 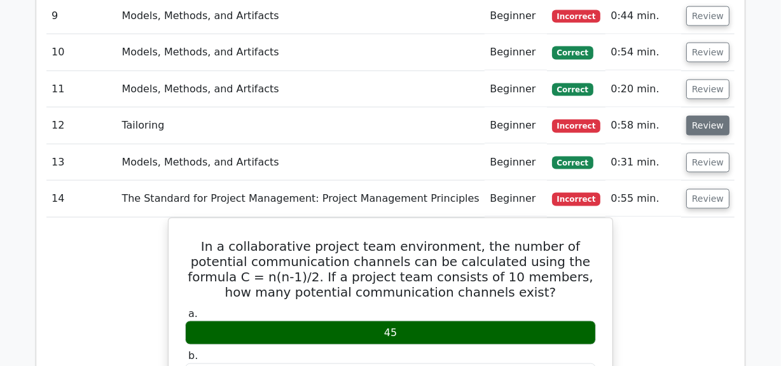 What do you see at coordinates (643, 198) in the screenshot?
I see `td: 0:55 min.` at bounding box center [643, 198].